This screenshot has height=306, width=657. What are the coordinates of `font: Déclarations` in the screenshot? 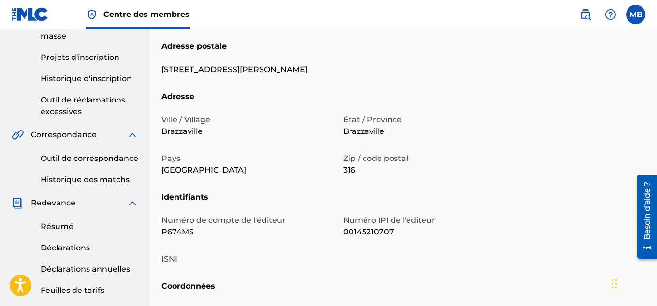 It's located at (65, 247).